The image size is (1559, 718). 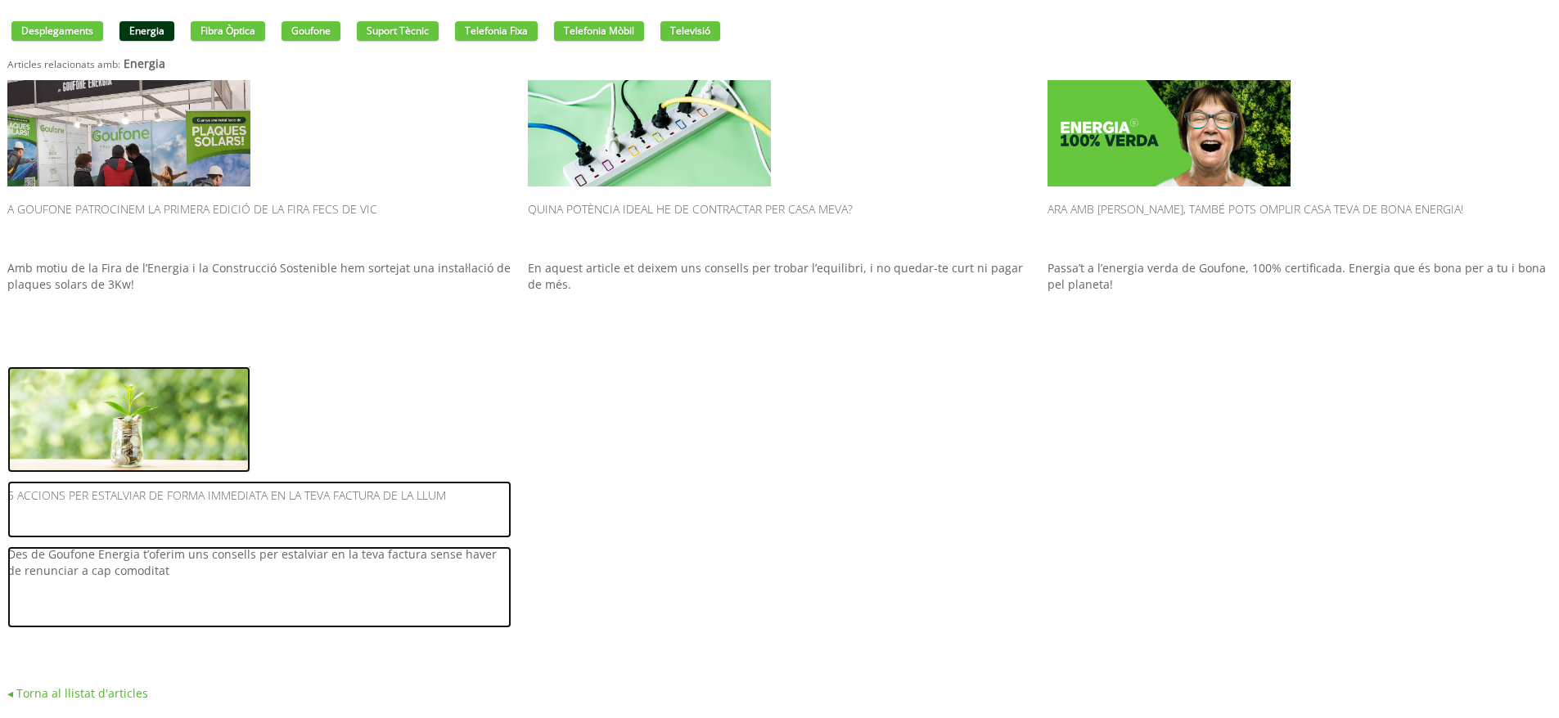 What do you see at coordinates (78, 693) in the screenshot?
I see `a: ◂ Torna al llistat d'articles` at bounding box center [78, 693].